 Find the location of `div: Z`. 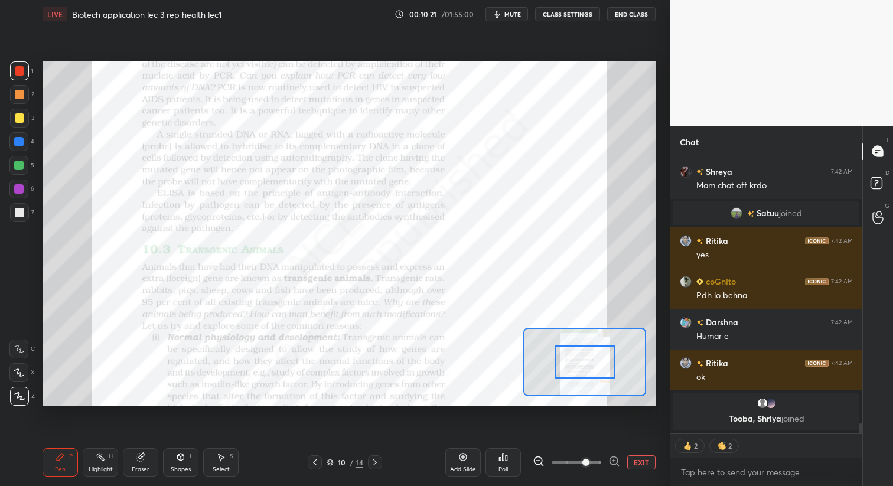

div: Z is located at coordinates (22, 396).